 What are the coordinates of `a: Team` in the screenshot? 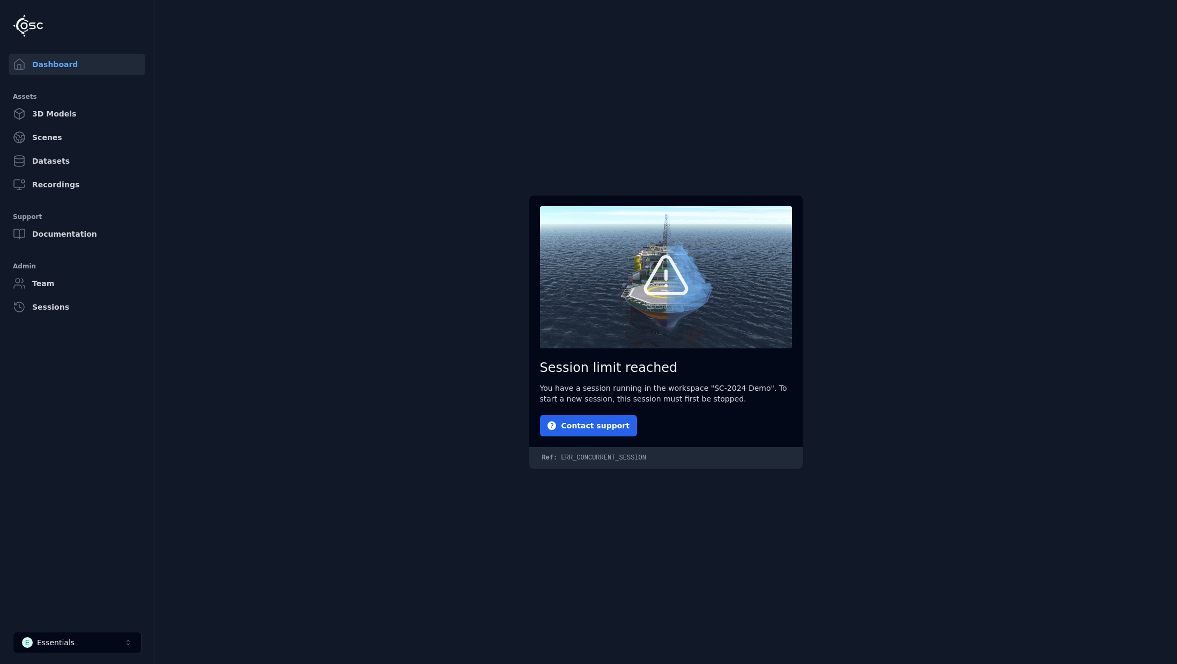 It's located at (77, 283).